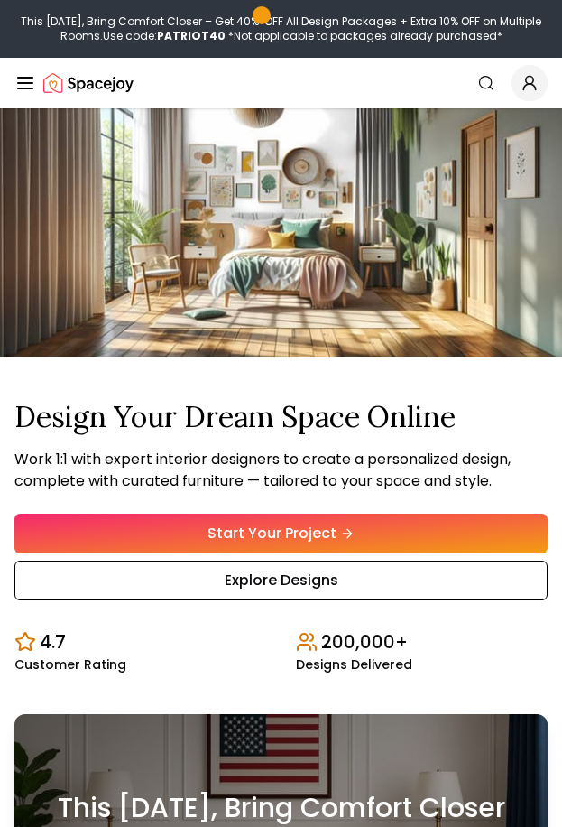 The width and height of the screenshot is (562, 827). Describe the element at coordinates (281, 581) in the screenshot. I see `a: Explore Designs` at that location.